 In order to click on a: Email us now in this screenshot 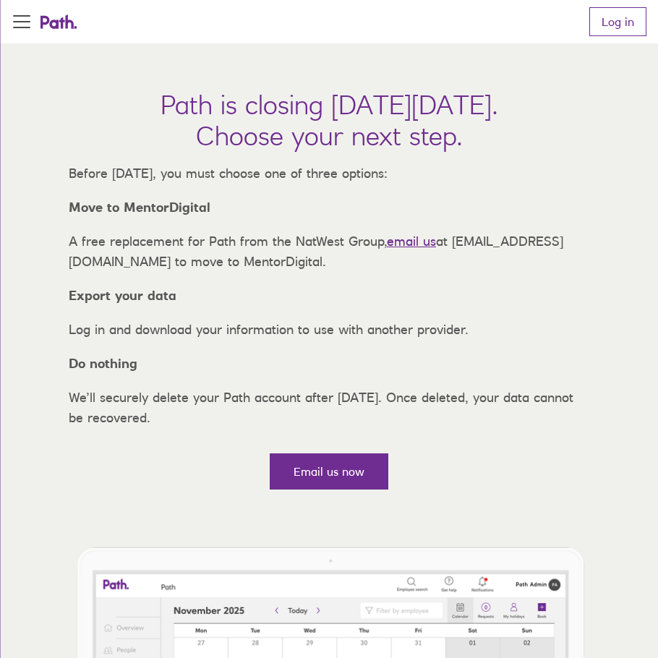, I will do `click(329, 471)`.